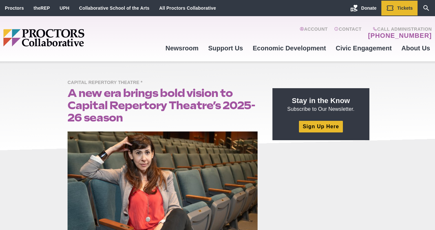  I want to click on a: UPH, so click(65, 8).